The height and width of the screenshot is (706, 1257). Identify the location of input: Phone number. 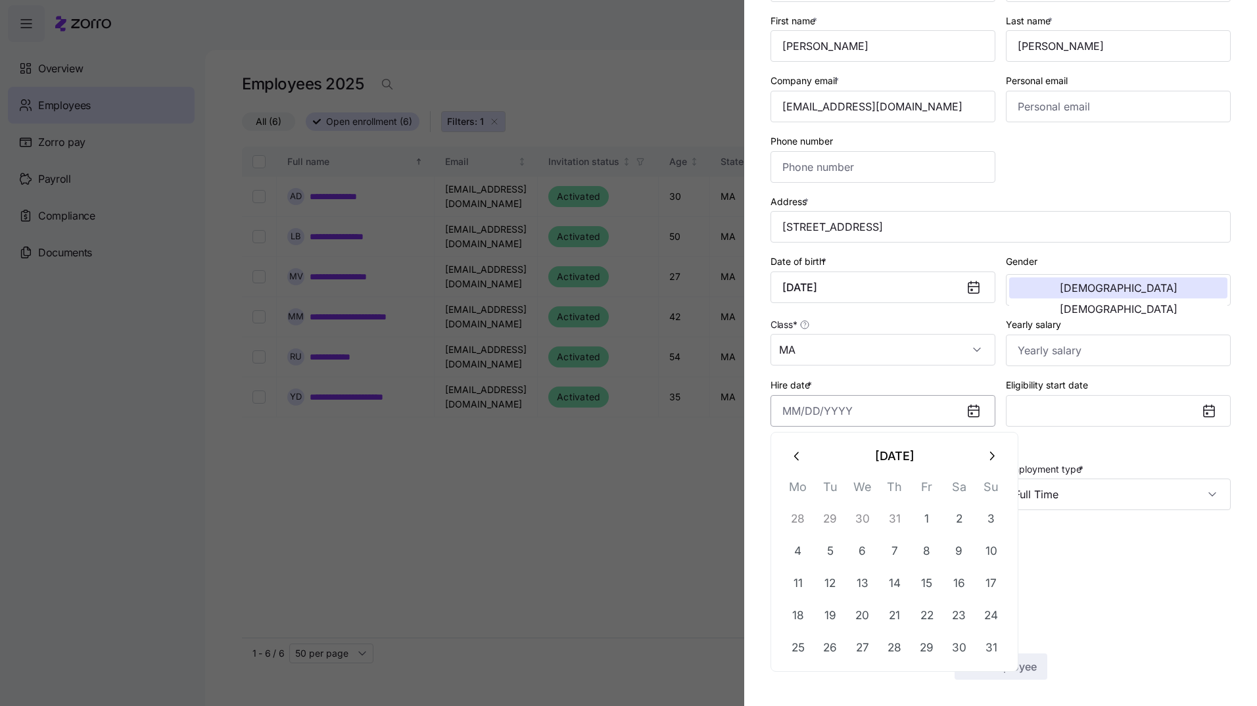
(883, 167).